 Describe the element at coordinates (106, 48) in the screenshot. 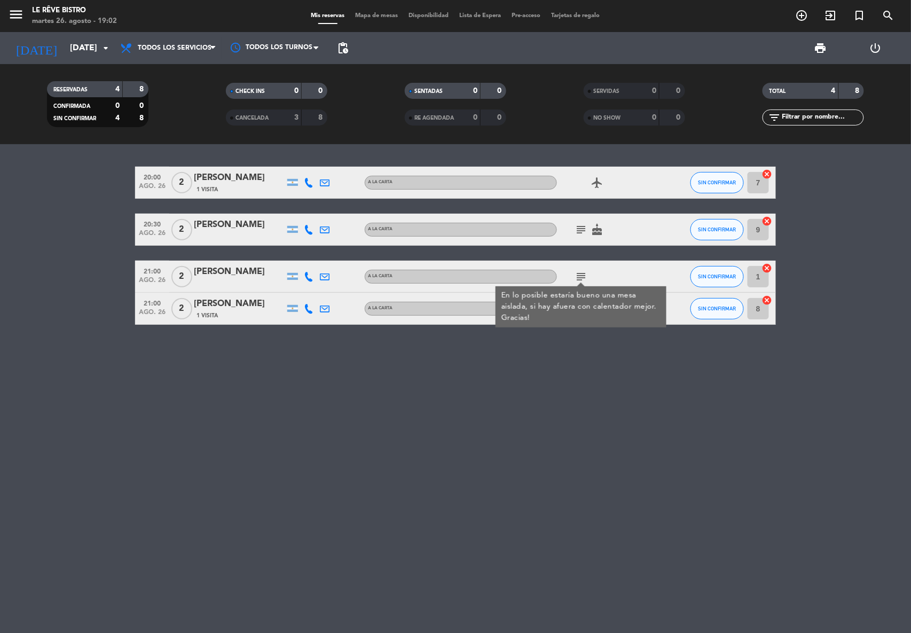

I see `i: arrow_drop_down` at that location.